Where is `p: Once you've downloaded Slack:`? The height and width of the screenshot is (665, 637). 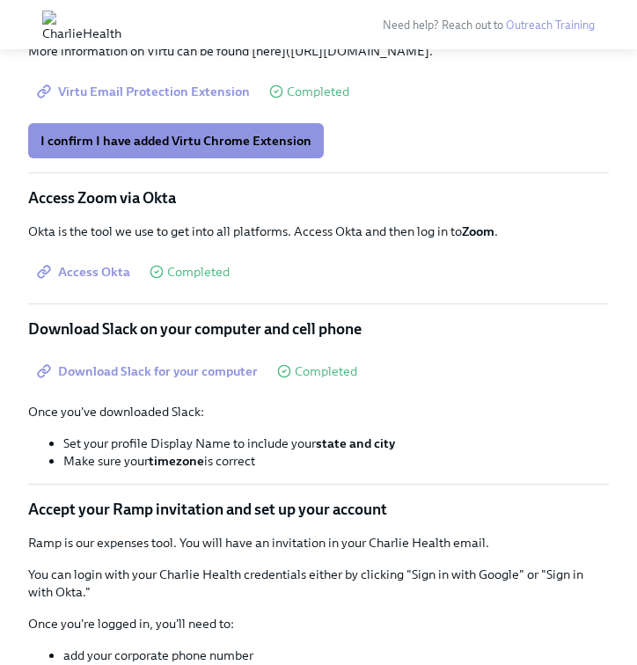
p: Once you've downloaded Slack: is located at coordinates (318, 412).